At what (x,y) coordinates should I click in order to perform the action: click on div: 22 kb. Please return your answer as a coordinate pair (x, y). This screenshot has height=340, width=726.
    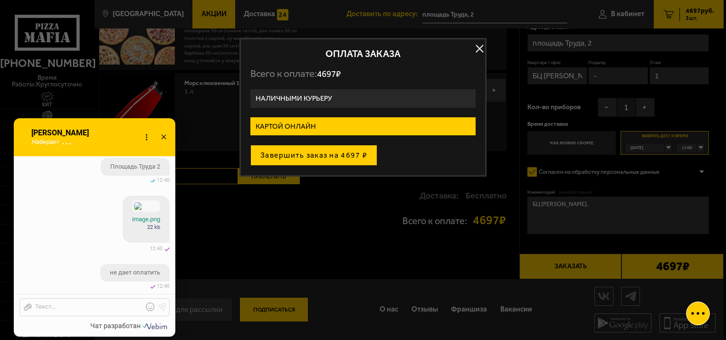
    Looking at the image, I should click on (146, 228).